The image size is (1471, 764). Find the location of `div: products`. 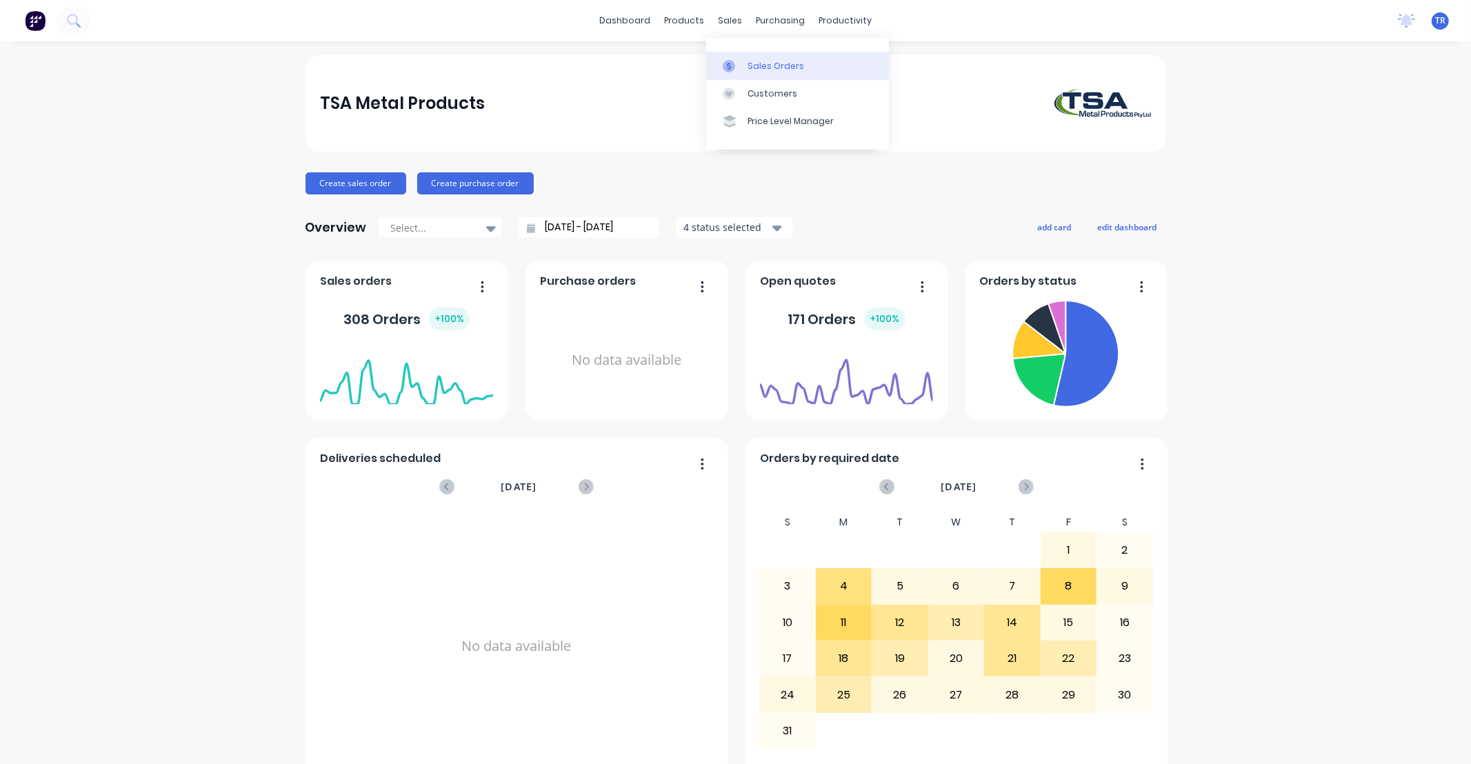

div: products is located at coordinates (684, 21).